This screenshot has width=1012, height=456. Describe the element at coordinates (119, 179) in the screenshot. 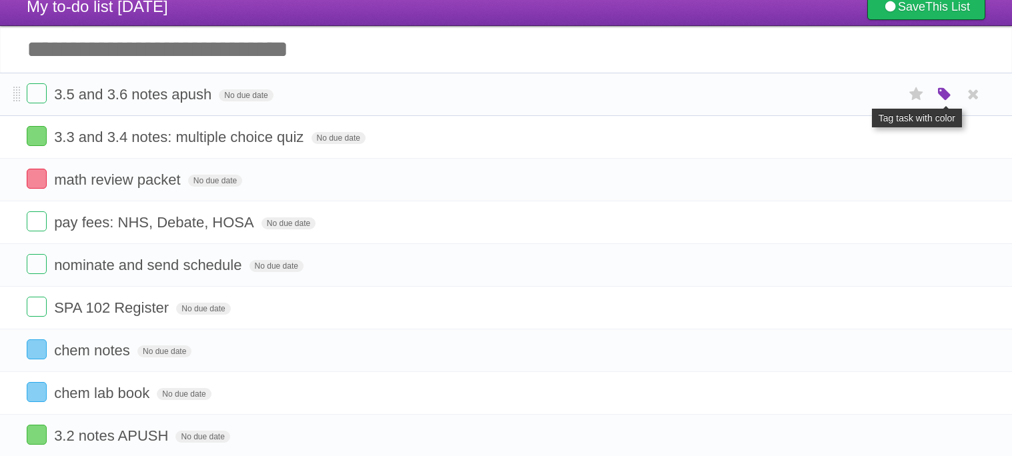

I see `span: math review packet` at that location.